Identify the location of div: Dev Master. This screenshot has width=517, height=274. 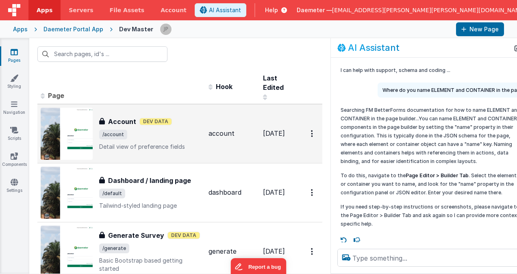
(136, 29).